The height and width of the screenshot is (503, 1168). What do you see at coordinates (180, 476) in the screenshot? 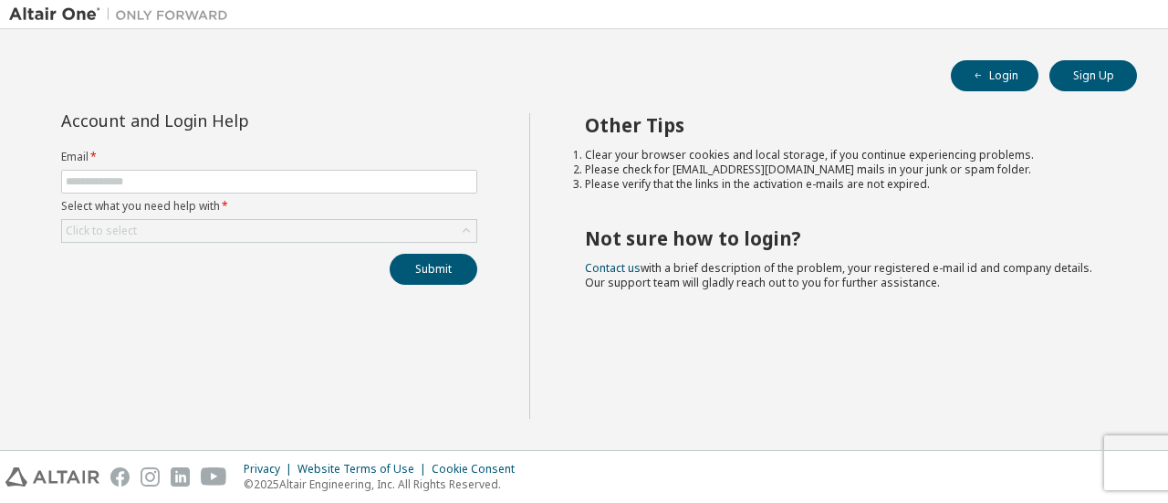
I see `img: linkedin.svg` at bounding box center [180, 476].